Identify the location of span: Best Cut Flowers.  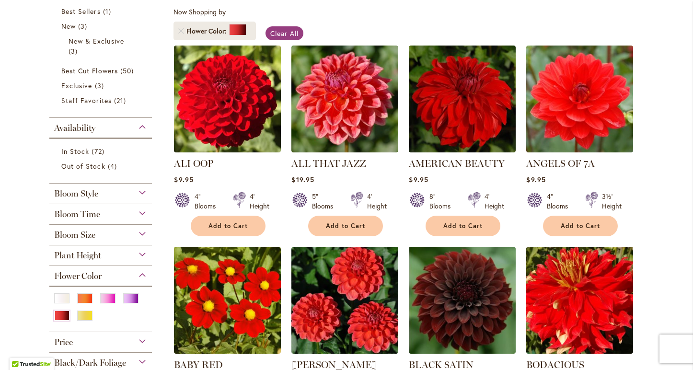
(90, 70).